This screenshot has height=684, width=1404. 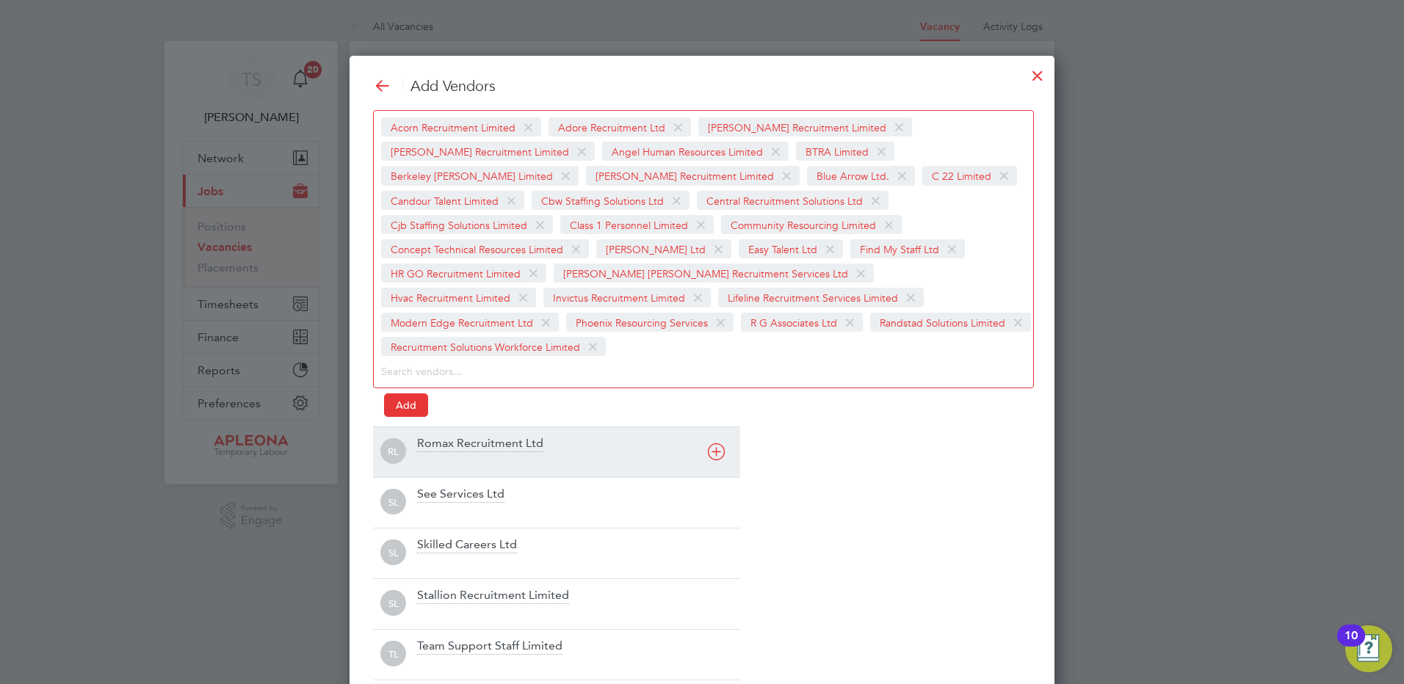 What do you see at coordinates (677, 371) in the screenshot?
I see `input: Search vendors...` at bounding box center [677, 371].